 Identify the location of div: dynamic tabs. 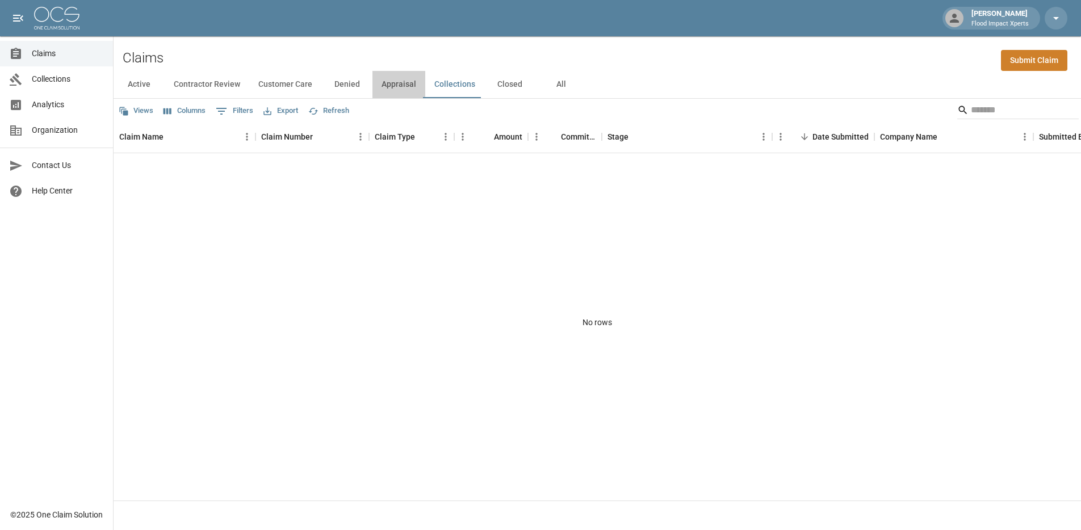
(597, 85).